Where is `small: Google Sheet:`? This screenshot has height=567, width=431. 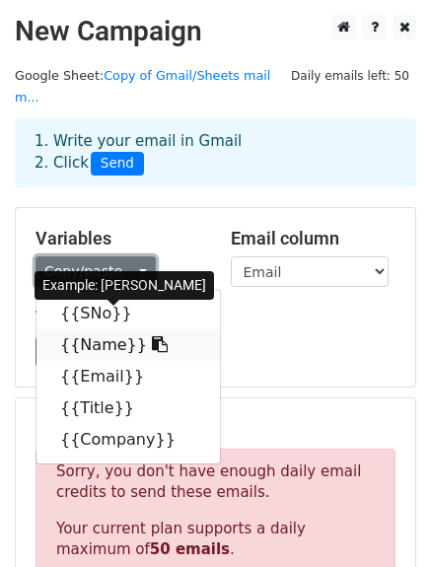 small: Google Sheet: is located at coordinates (142, 87).